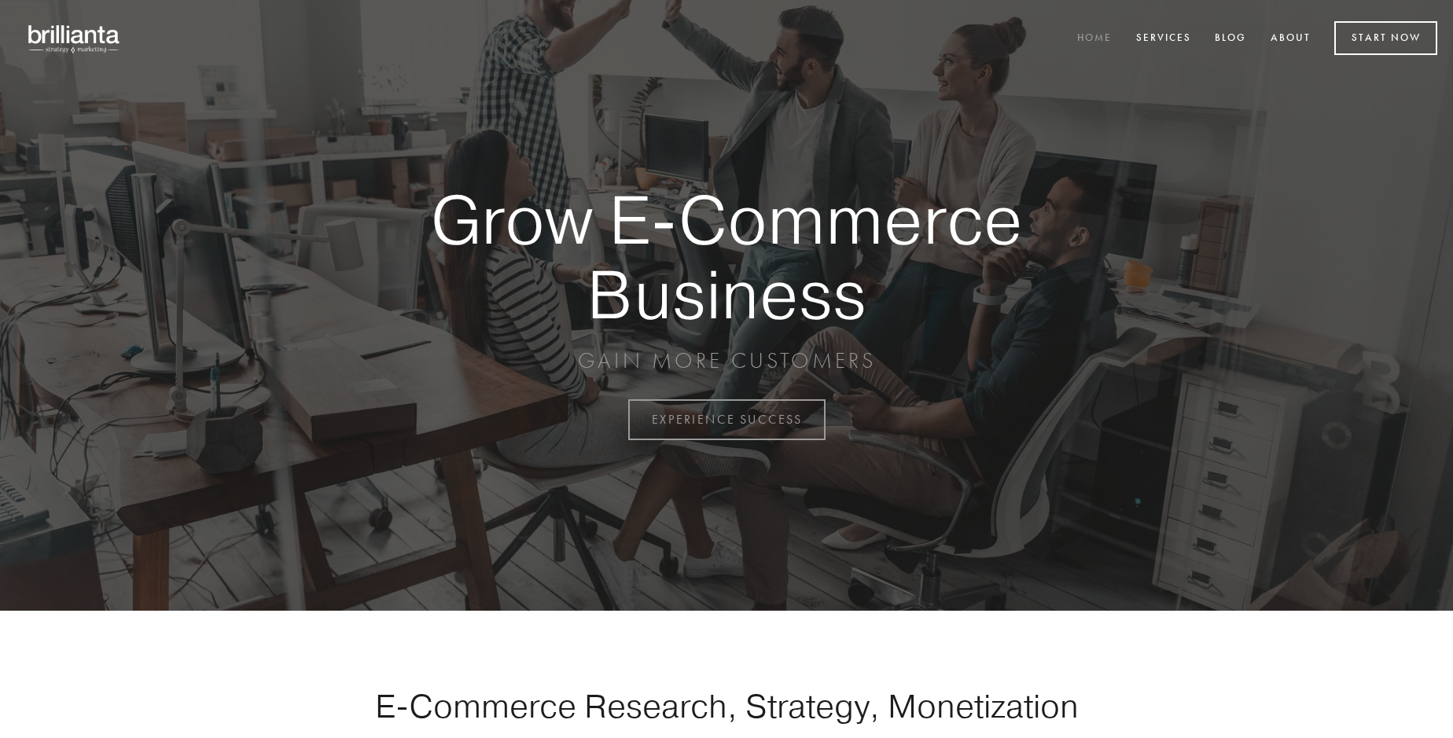 Image resolution: width=1453 pixels, height=738 pixels. Describe the element at coordinates (727, 706) in the screenshot. I see `h1: E-Commerce Research, Strategy, Monetization` at that location.